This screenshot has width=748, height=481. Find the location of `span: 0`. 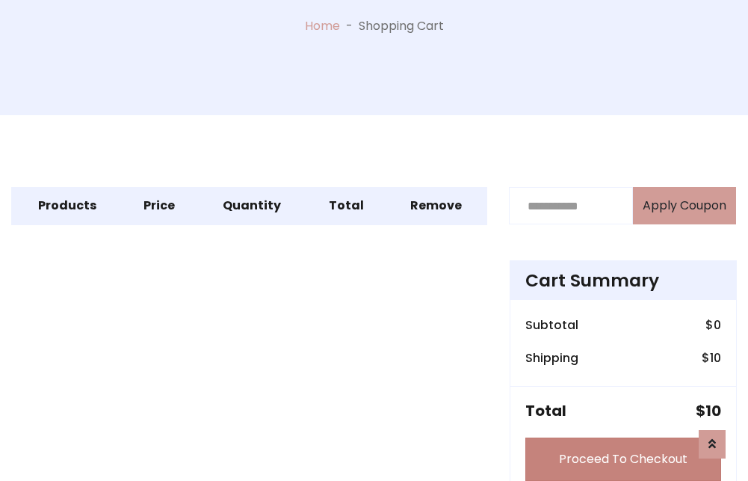

span: 0 is located at coordinates (718, 324).